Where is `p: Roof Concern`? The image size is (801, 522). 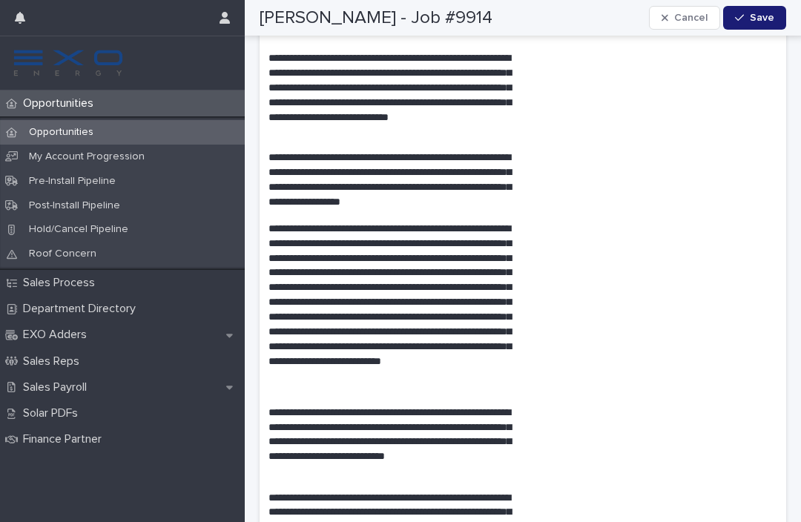 p: Roof Concern is located at coordinates (62, 254).